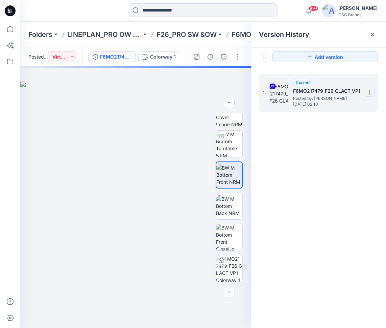  What do you see at coordinates (314, 8) in the screenshot?
I see `span: 99+` at bounding box center [314, 8].